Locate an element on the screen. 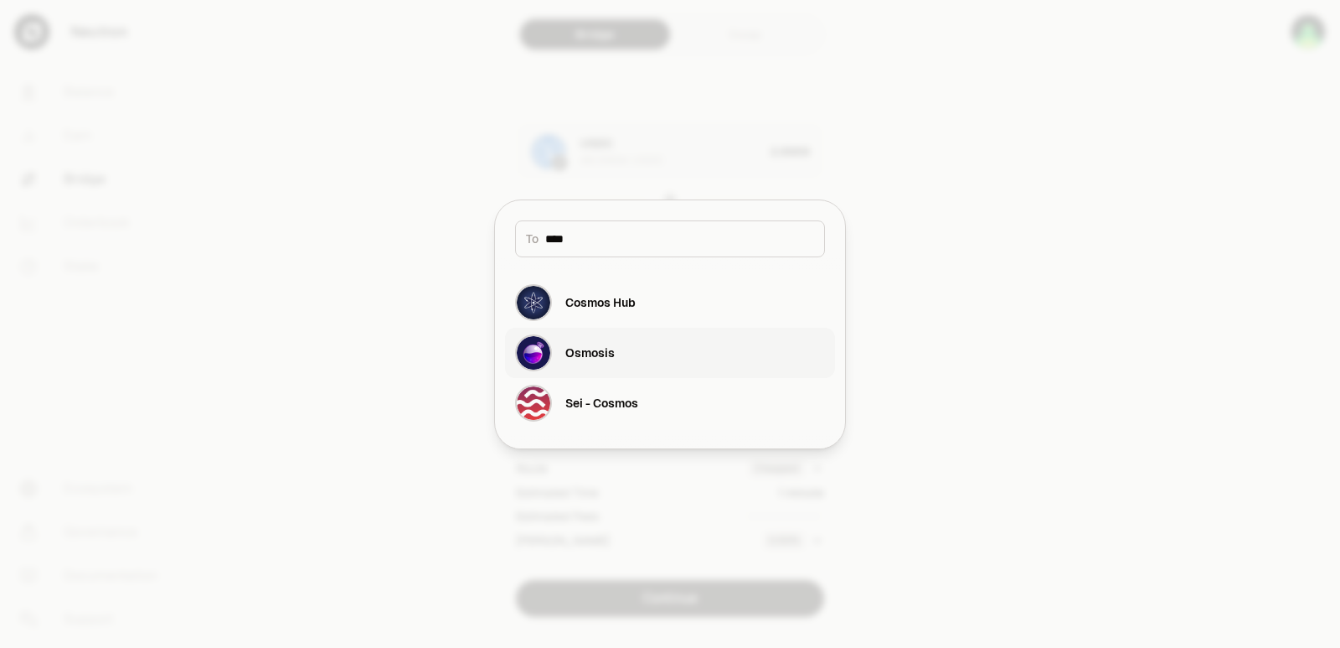  img: Osmosis Logo is located at coordinates (534, 353).